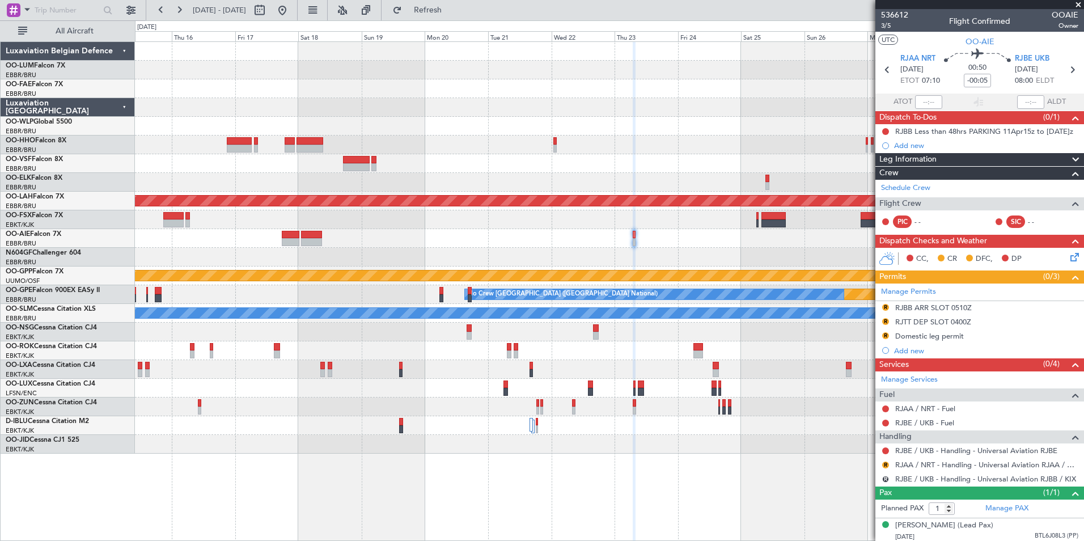 The height and width of the screenshot is (541, 1084). What do you see at coordinates (19, 290) in the screenshot?
I see `span: OO-GPE` at bounding box center [19, 290].